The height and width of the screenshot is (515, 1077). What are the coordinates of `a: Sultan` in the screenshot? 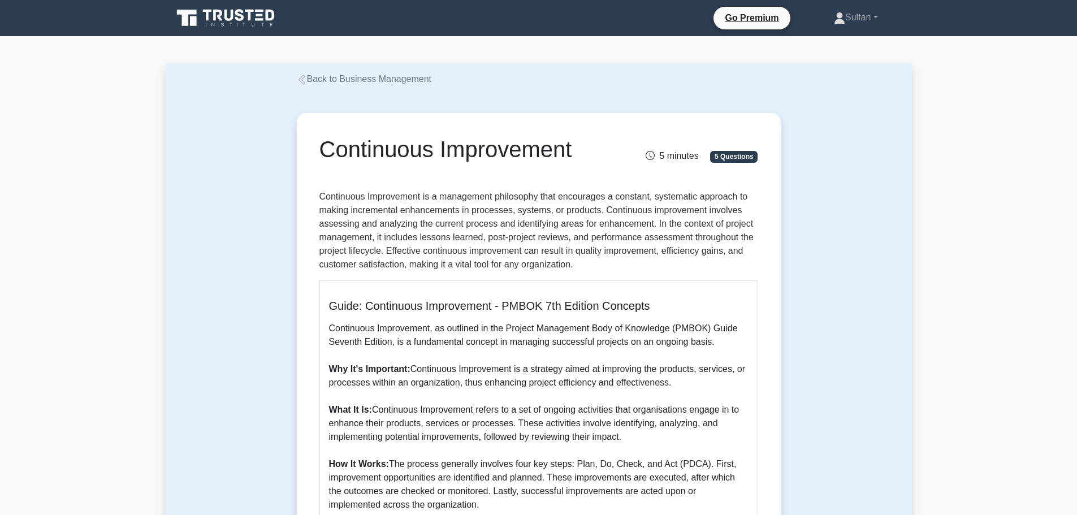 It's located at (855, 18).